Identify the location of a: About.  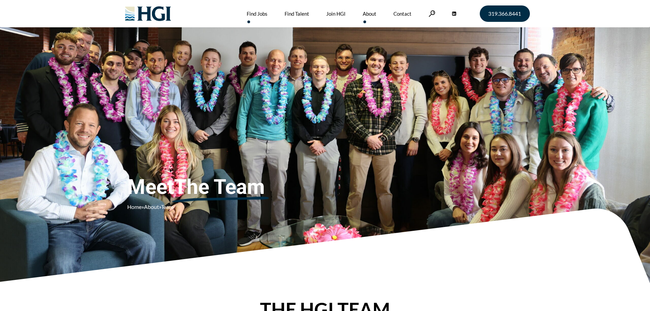
(151, 206).